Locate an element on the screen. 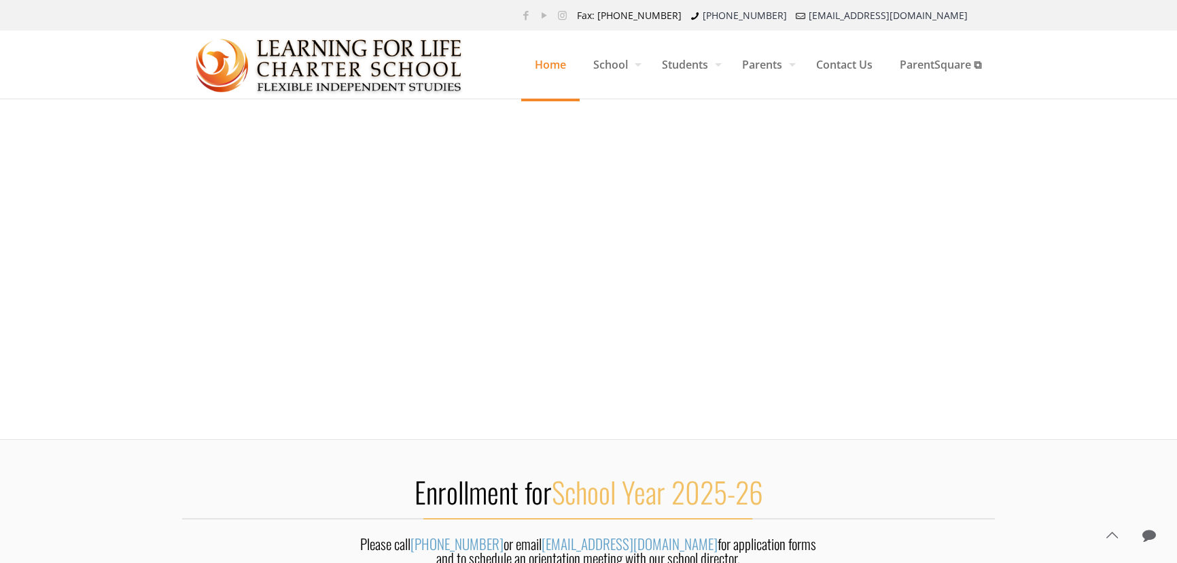  i: phone is located at coordinates (695, 15).